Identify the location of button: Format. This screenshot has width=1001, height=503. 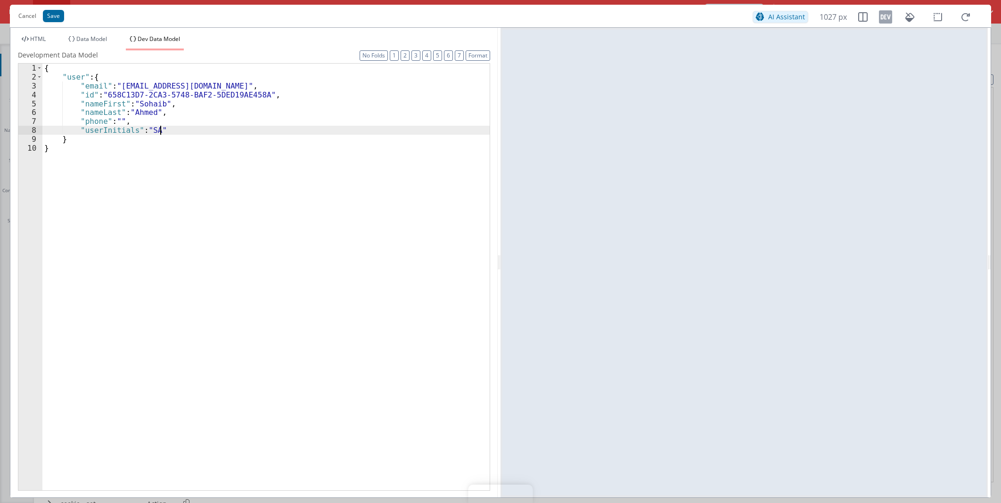
(478, 56).